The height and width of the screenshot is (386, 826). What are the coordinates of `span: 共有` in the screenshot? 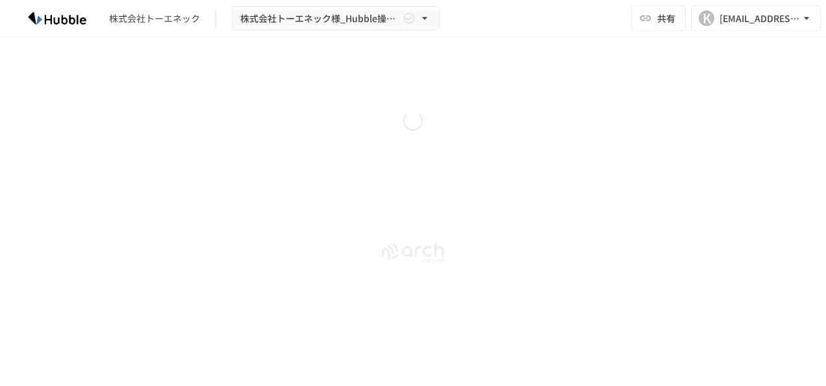 It's located at (666, 18).